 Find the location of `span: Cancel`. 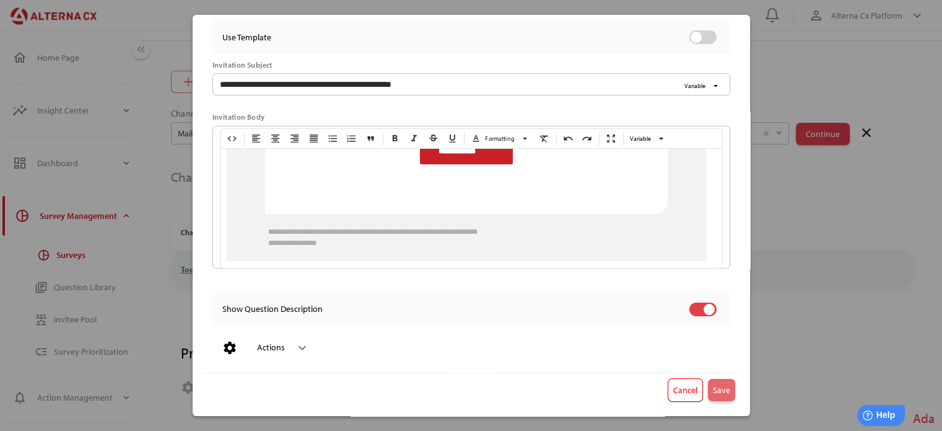

span: Cancel is located at coordinates (685, 390).